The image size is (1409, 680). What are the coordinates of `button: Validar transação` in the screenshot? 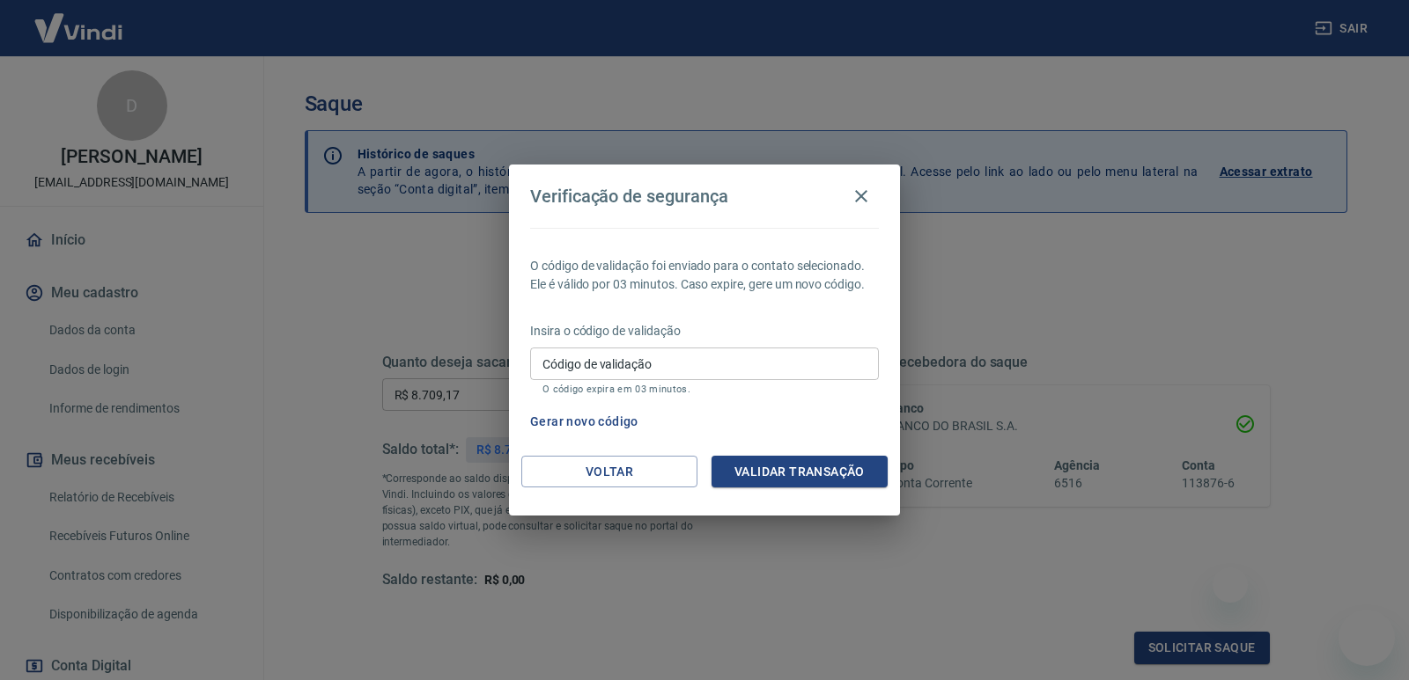 It's located at (799, 472).